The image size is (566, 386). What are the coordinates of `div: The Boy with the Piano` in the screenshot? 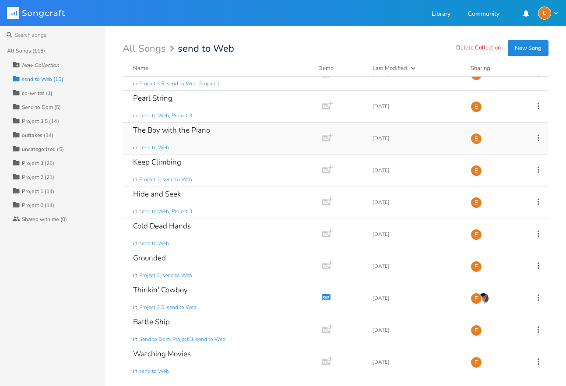 It's located at (172, 130).